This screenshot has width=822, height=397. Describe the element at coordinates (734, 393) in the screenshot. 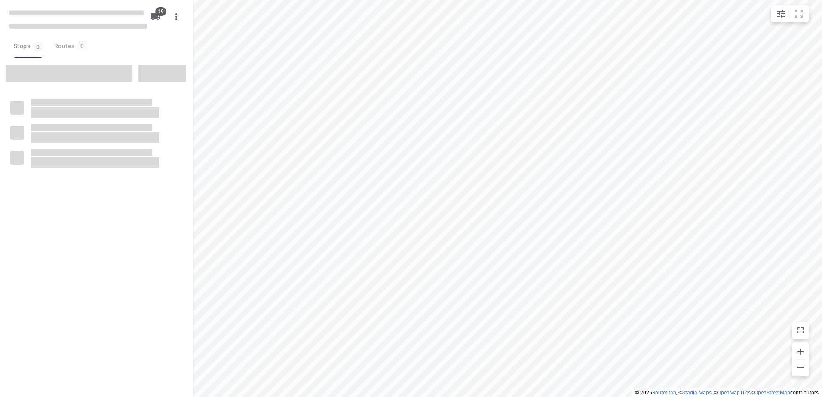

I see `a: OpenMapTiles` at that location.